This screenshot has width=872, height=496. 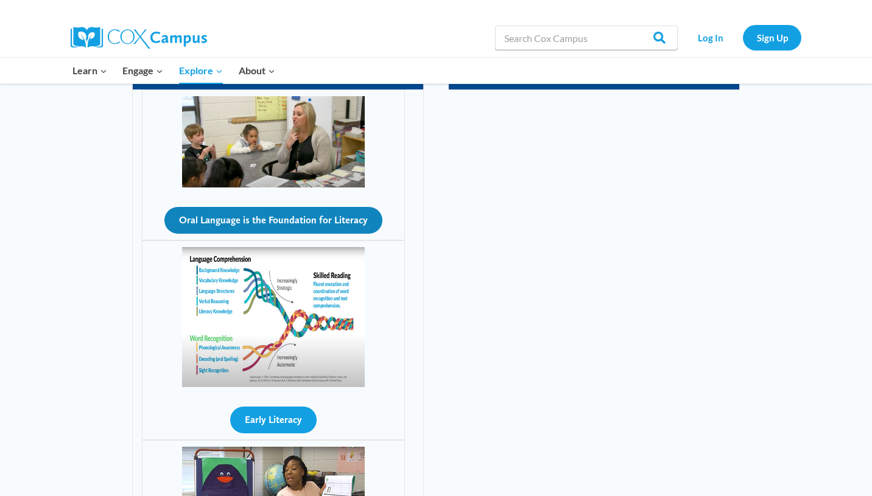 What do you see at coordinates (273, 418) in the screenshot?
I see `a: Early Literacy` at bounding box center [273, 418].